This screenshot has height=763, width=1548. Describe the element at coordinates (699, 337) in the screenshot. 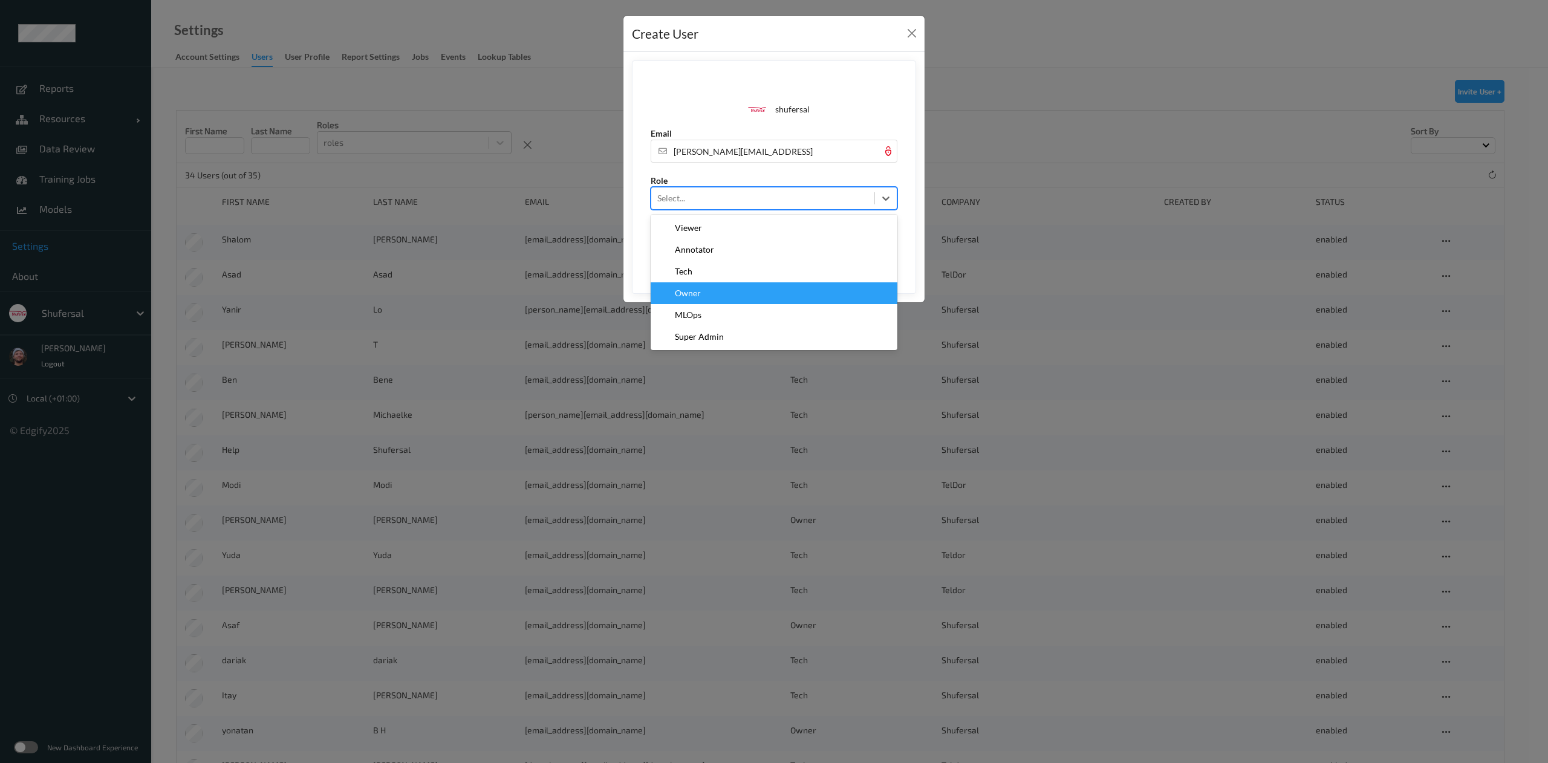

I see `span: Super Admin` at that location.